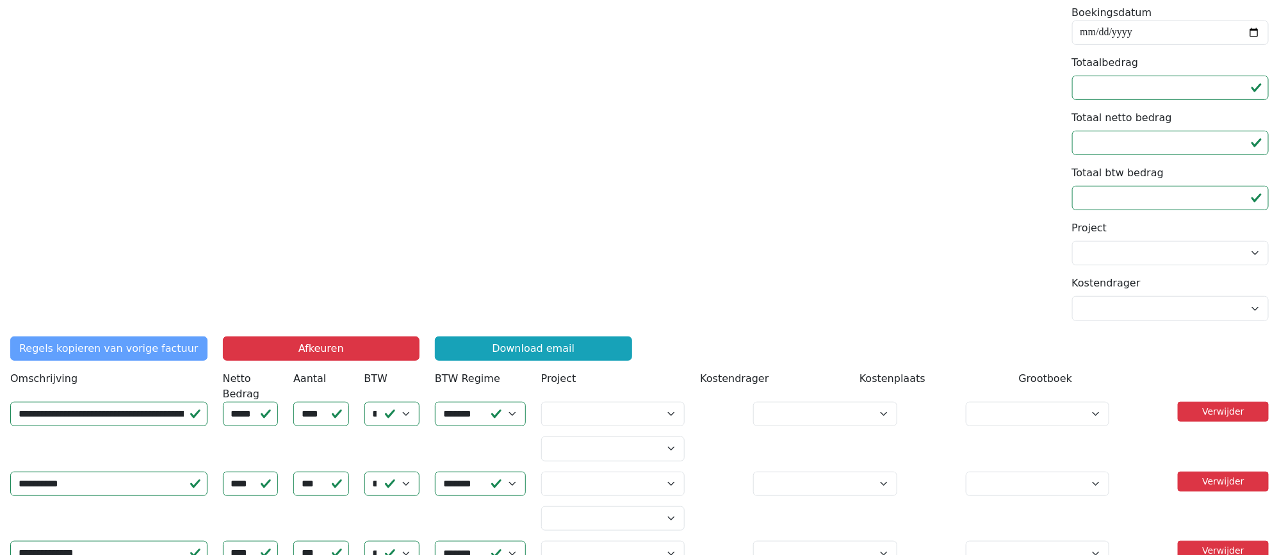 The image size is (1279, 555). Describe the element at coordinates (376, 379) in the screenshot. I see `label: BTW` at that location.